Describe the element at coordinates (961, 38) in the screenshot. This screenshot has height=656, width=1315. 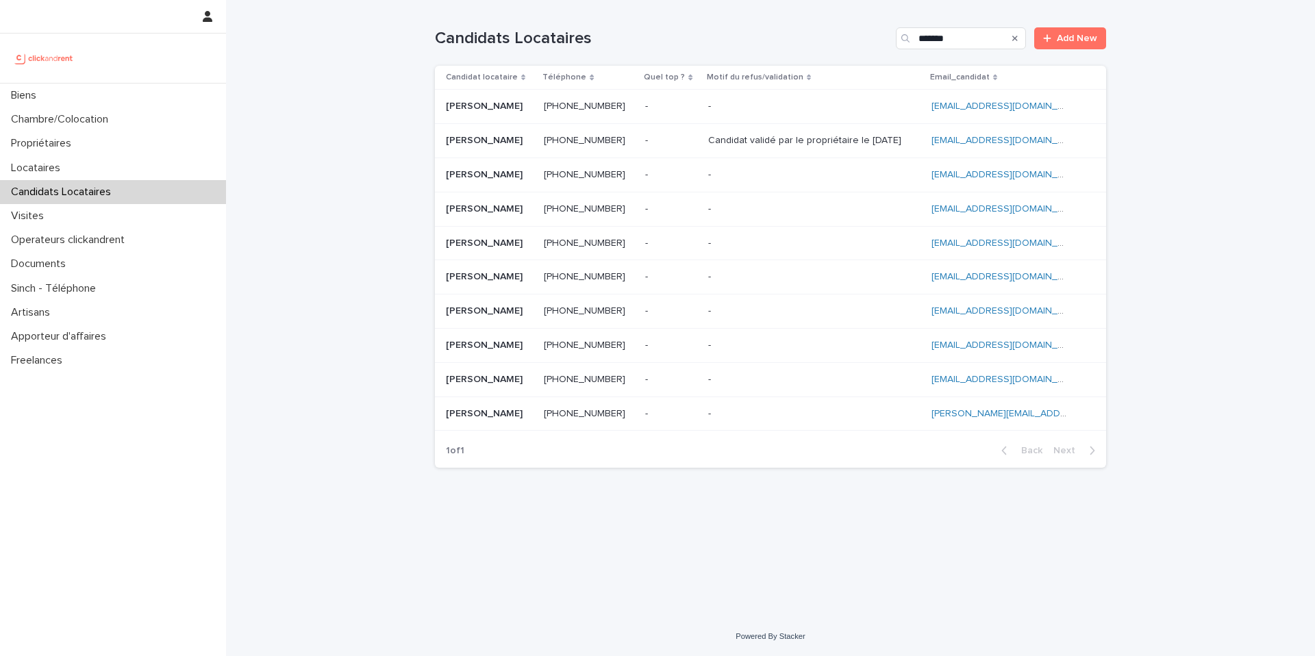
I see `input: Search` at that location.